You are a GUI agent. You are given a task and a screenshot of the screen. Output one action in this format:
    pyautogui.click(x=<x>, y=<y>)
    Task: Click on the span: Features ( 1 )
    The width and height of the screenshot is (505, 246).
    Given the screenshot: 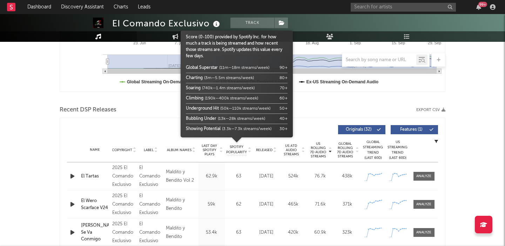 What is the action you would take?
    pyautogui.click(x=411, y=129)
    